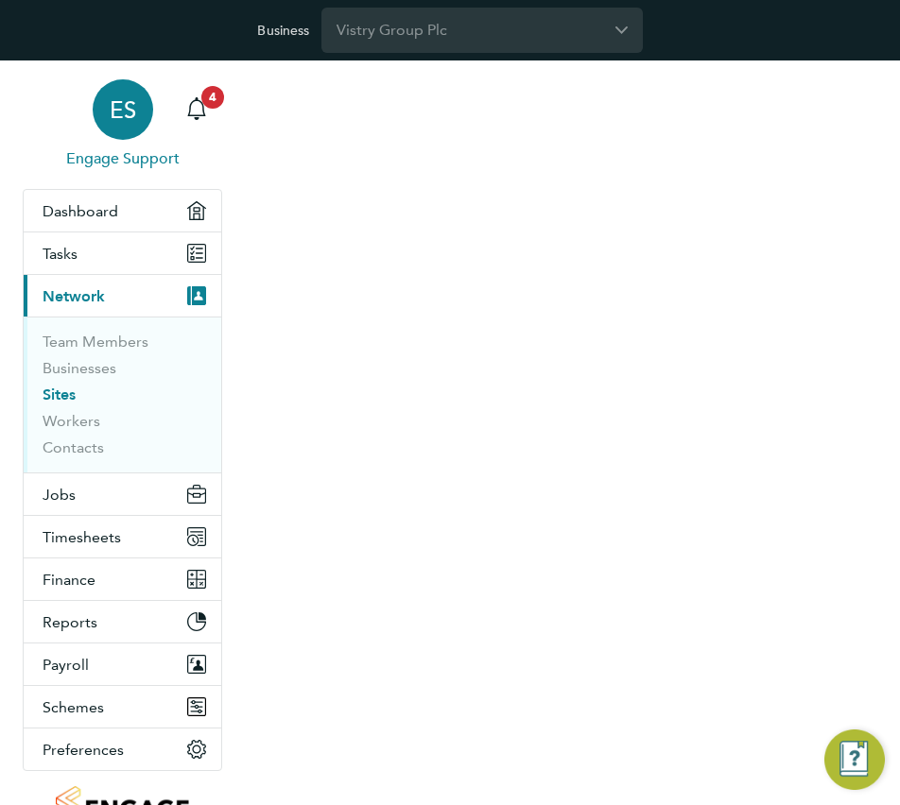 This screenshot has width=900, height=805. Describe the element at coordinates (122, 253) in the screenshot. I see `a: Tasks` at that location.